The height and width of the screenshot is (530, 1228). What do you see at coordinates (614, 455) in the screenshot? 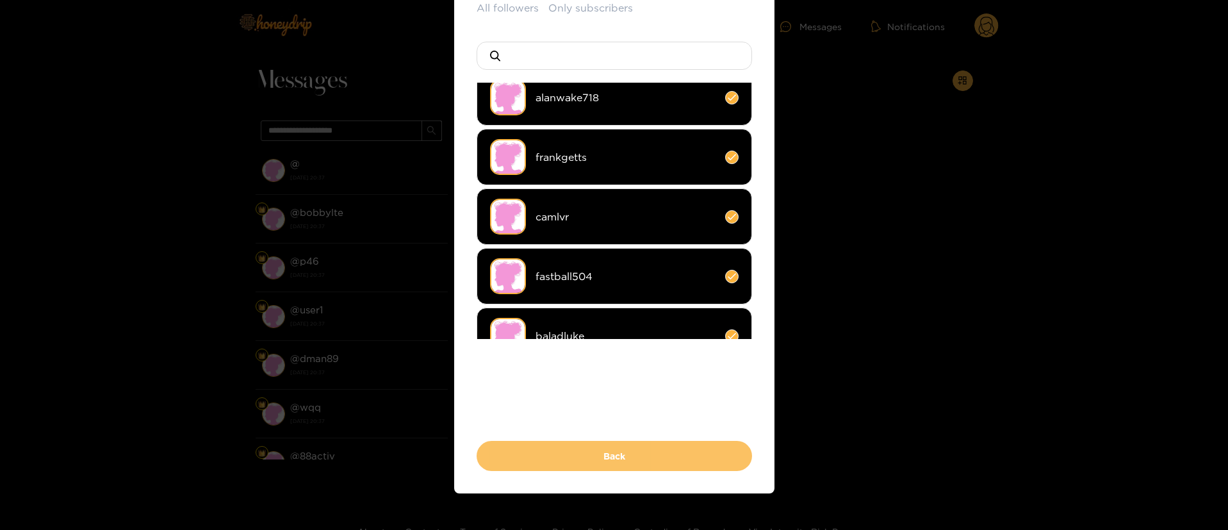
I see `button: Back` at bounding box center [614, 455].